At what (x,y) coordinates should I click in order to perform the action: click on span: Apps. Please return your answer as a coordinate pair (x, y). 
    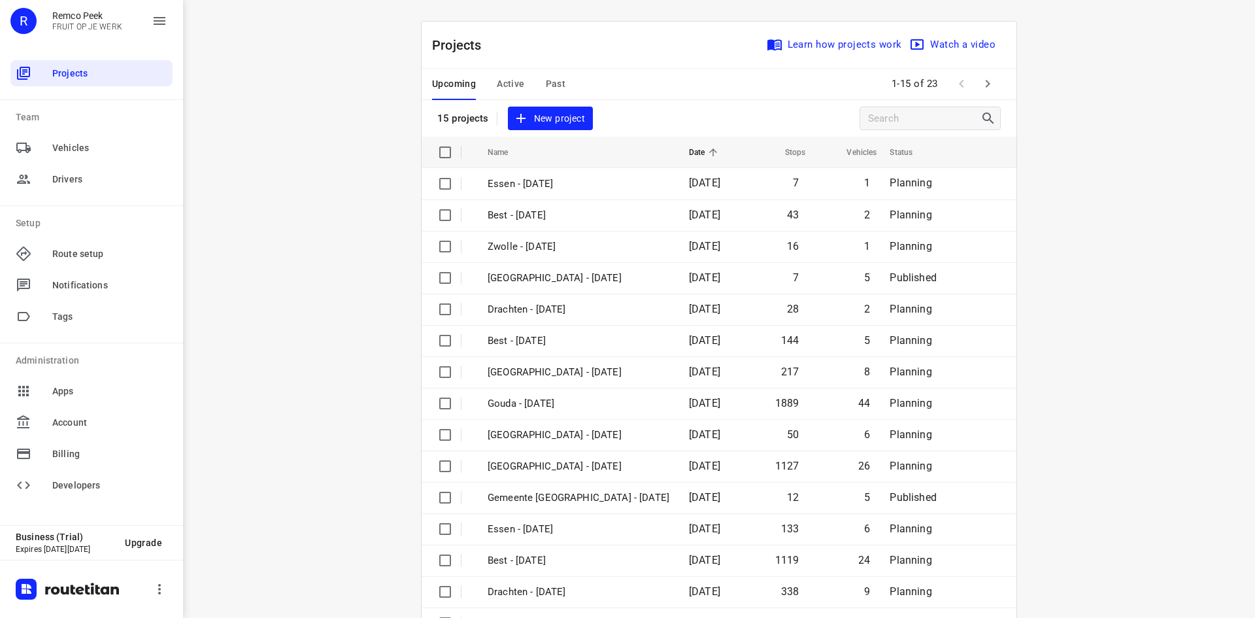
    Looking at the image, I should click on (110, 391).